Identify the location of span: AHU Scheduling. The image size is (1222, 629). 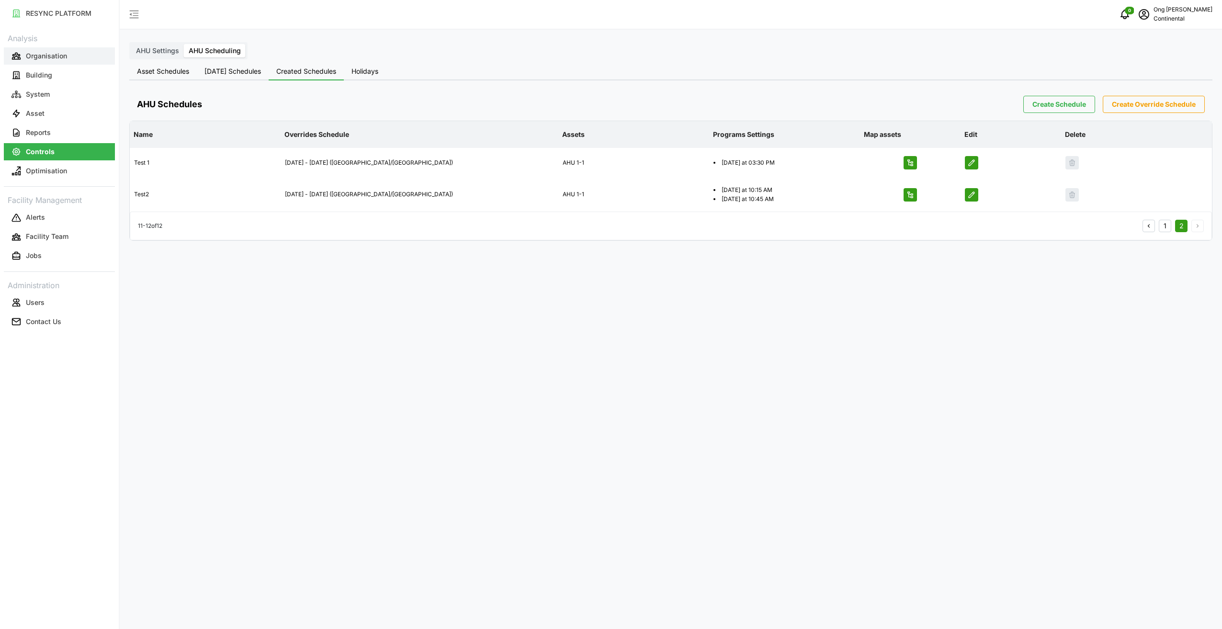
(214, 50).